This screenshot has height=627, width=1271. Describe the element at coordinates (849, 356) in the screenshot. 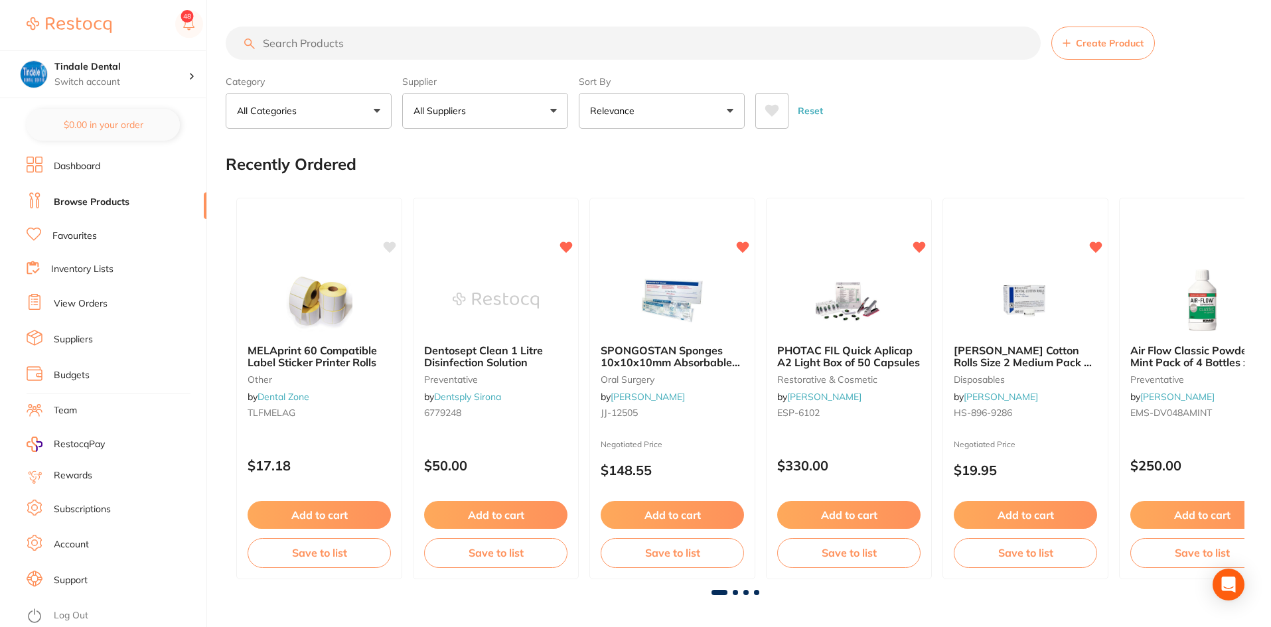

I see `b: PHOTAC FIL Quick Aplicap A2 Light Box of 50 Capsules` at that location.